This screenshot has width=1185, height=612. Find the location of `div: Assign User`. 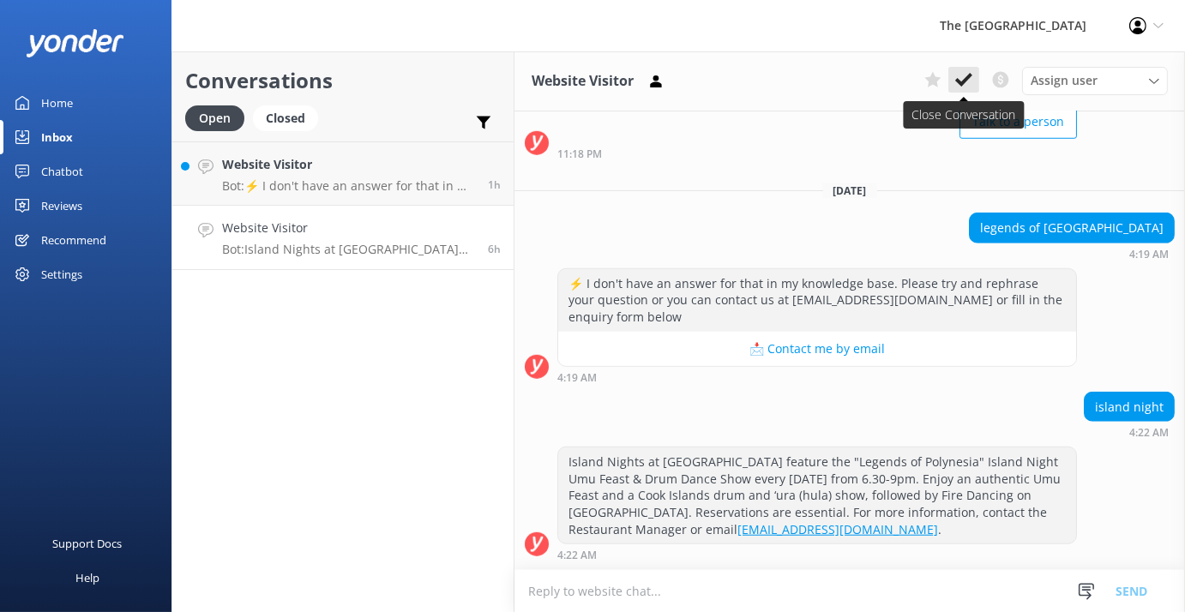

div: Assign User is located at coordinates (1095, 81).